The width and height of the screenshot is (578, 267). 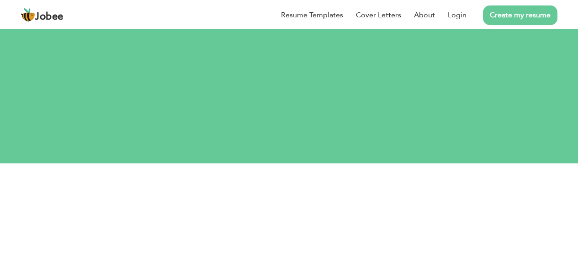 What do you see at coordinates (378, 15) in the screenshot?
I see `a: Cover Letters` at bounding box center [378, 15].